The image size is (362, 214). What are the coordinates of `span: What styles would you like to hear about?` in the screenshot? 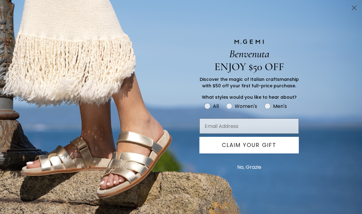 It's located at (249, 97).